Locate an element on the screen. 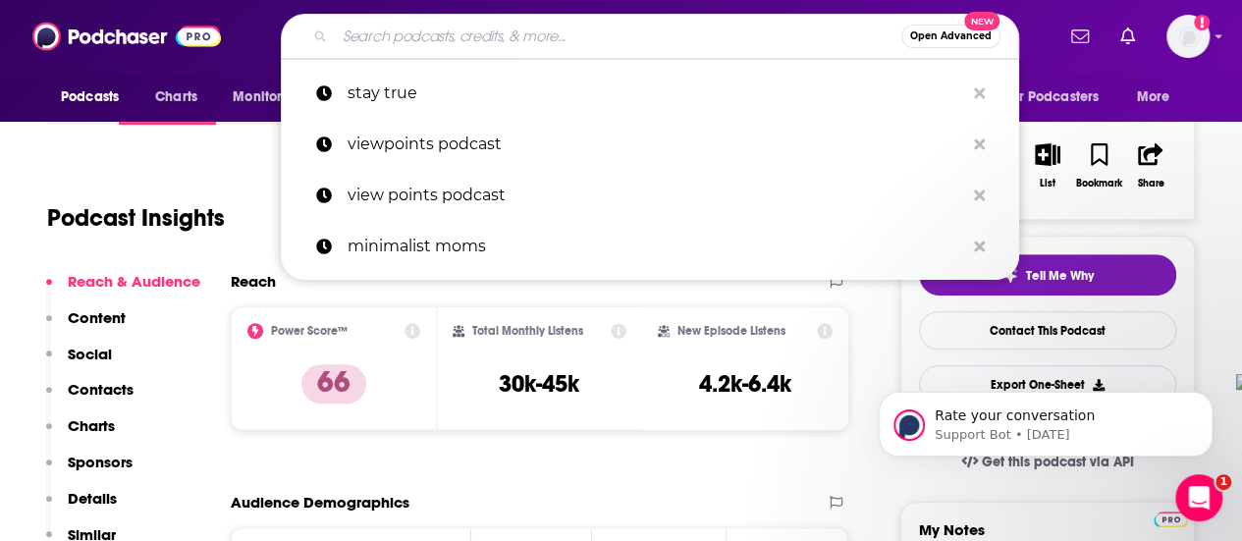  h2: Total Monthly Listens is located at coordinates (527, 331).